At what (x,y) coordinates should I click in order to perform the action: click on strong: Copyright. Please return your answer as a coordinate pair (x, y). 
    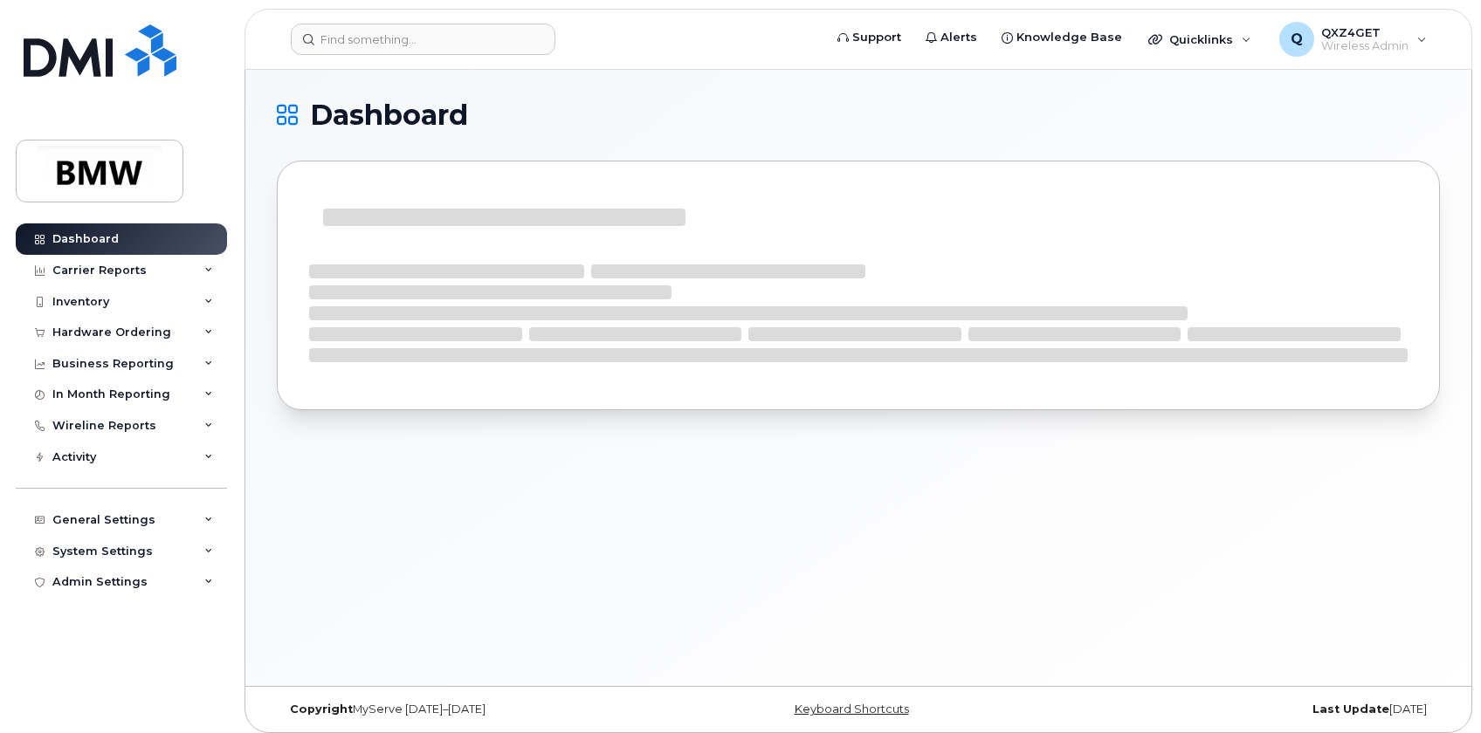
    Looking at the image, I should click on (321, 709).